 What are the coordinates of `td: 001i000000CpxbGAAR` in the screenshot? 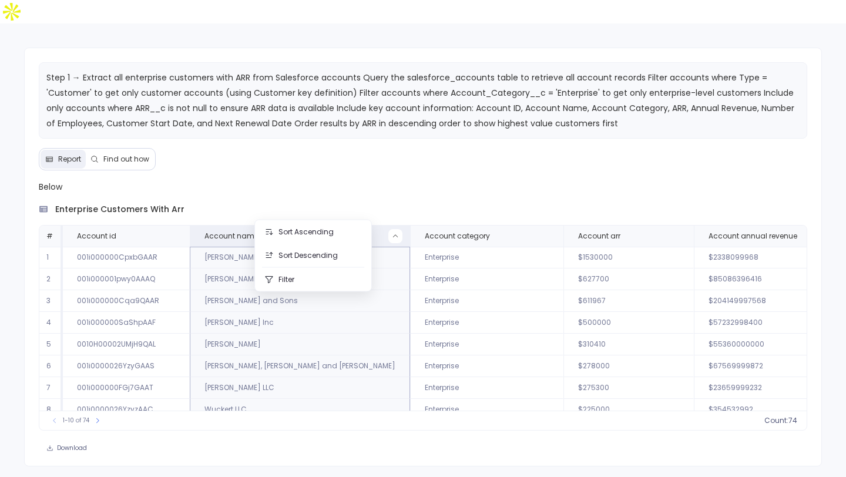 It's located at (126, 257).